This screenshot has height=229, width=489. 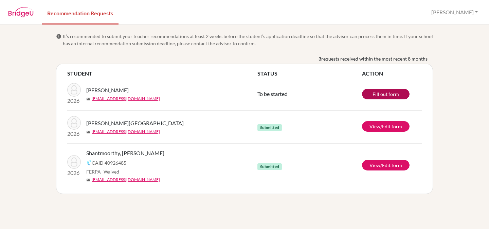 What do you see at coordinates (386, 94) in the screenshot?
I see `a: Fill out form` at bounding box center [386, 94].